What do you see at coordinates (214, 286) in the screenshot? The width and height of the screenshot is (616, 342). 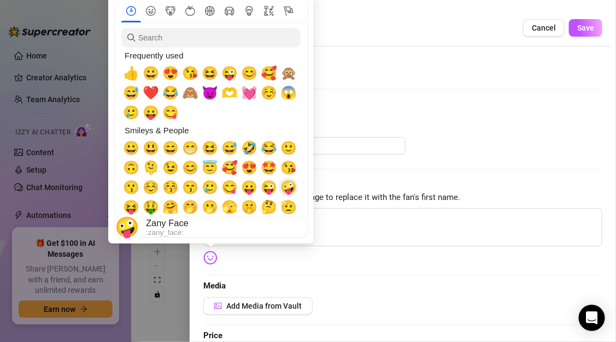 I see `strong: Media` at bounding box center [214, 286].